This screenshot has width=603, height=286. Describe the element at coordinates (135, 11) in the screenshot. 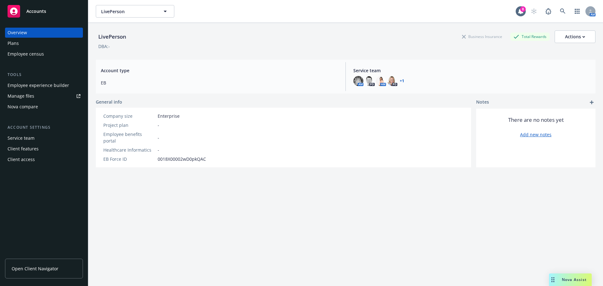

I see `button: LivePerson` at that location.